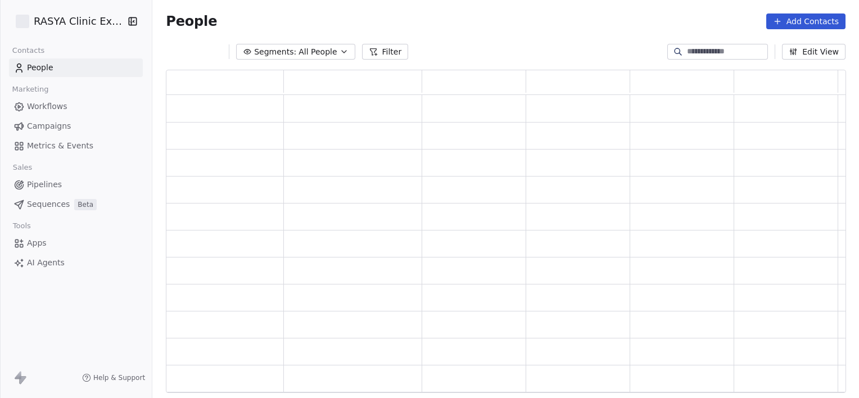 This screenshot has height=398, width=859. Describe the element at coordinates (22, 168) in the screenshot. I see `span: Sales` at that location.